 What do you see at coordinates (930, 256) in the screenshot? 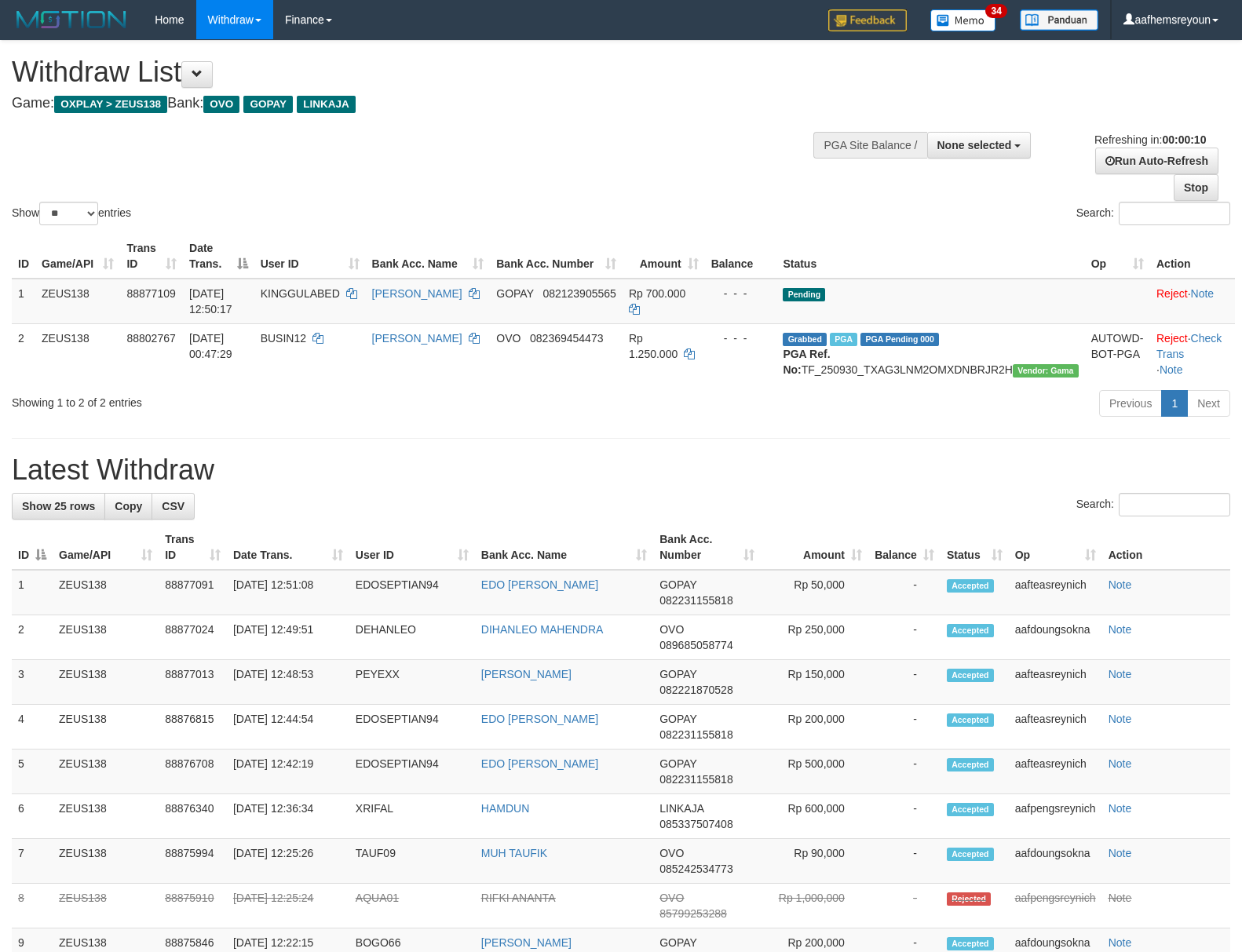
I see `th: Status` at bounding box center [930, 256].